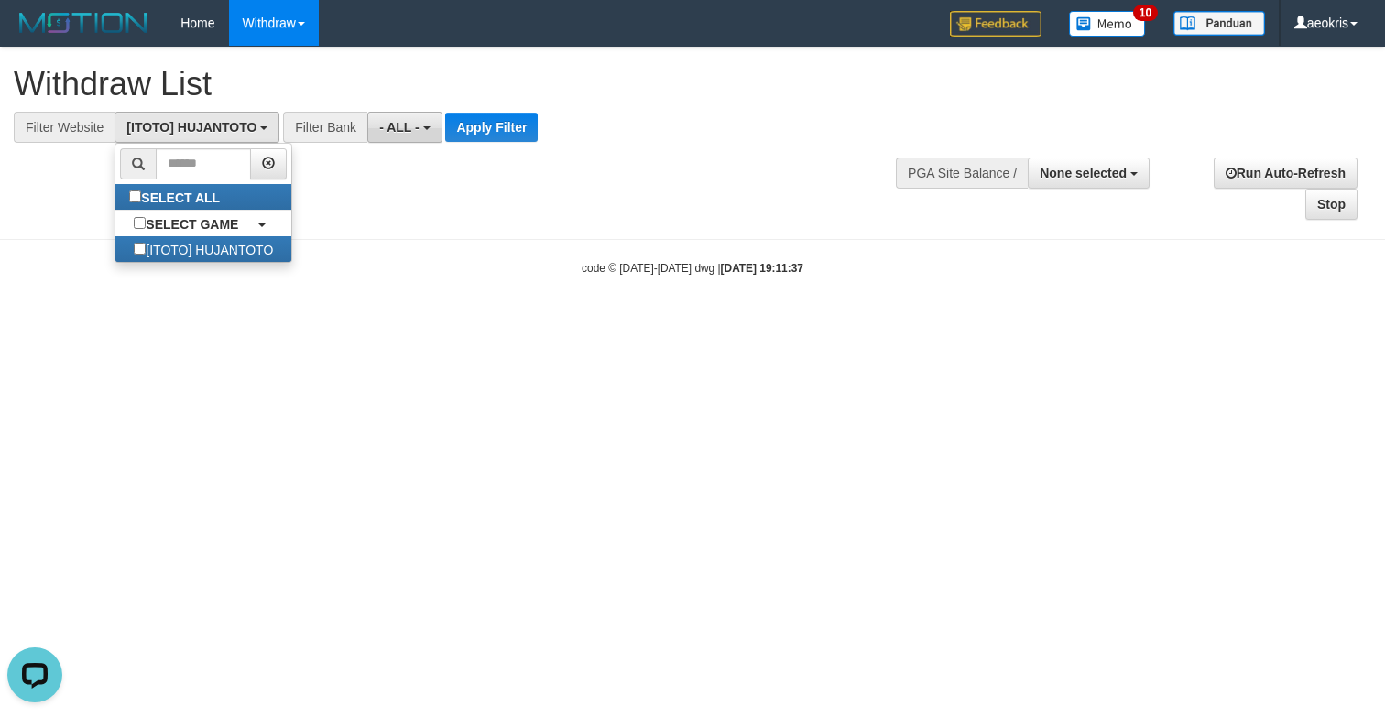 The width and height of the screenshot is (1385, 717). Describe the element at coordinates (35, 35) in the screenshot. I see `button: Open LiveChat chat widget` at that location.